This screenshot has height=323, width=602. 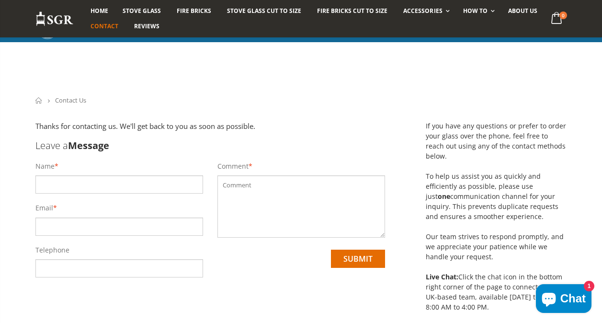 What do you see at coordinates (475, 11) in the screenshot?
I see `span: How To` at bounding box center [475, 11].